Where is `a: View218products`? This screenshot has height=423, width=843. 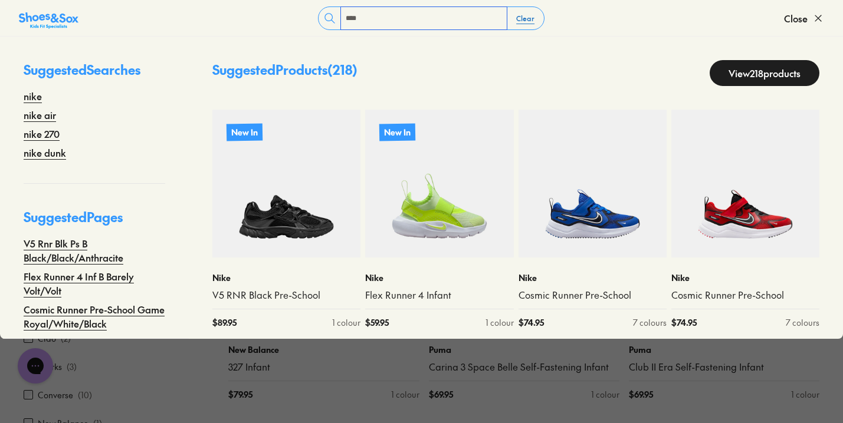 a: View218products is located at coordinates (764, 73).